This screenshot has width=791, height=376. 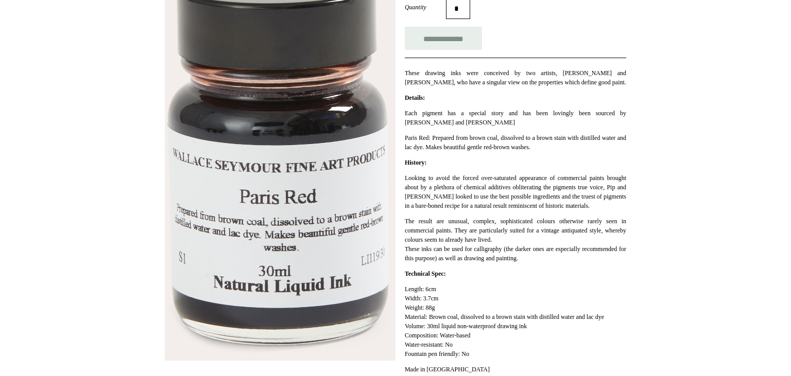 I want to click on p: Paris Red: Prepared from brown coal, dissolved to a brown stain with distilled water and lac dye...., so click(x=515, y=143).